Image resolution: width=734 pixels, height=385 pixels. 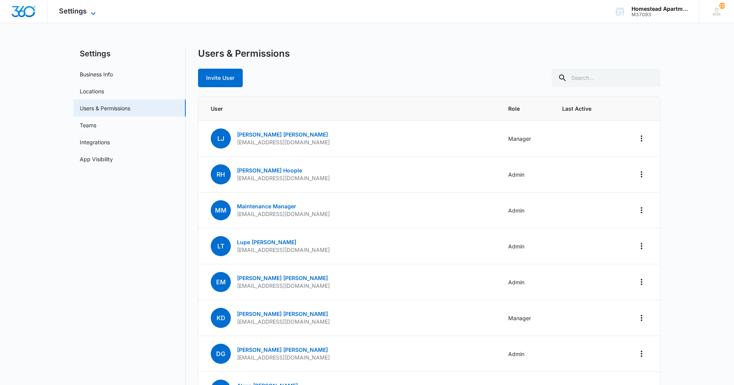 What do you see at coordinates (130, 54) in the screenshot?
I see `h2: Settings` at bounding box center [130, 54].